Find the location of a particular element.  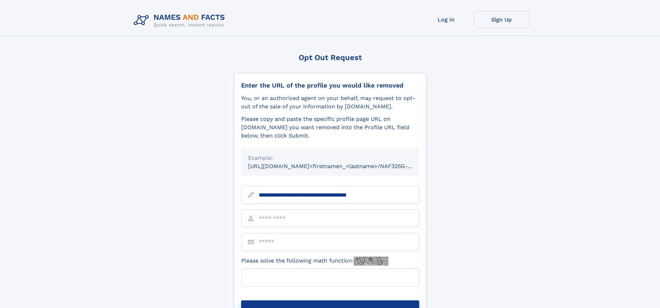

div: Enter the URL of the profile you would like removed is located at coordinates (330, 85).